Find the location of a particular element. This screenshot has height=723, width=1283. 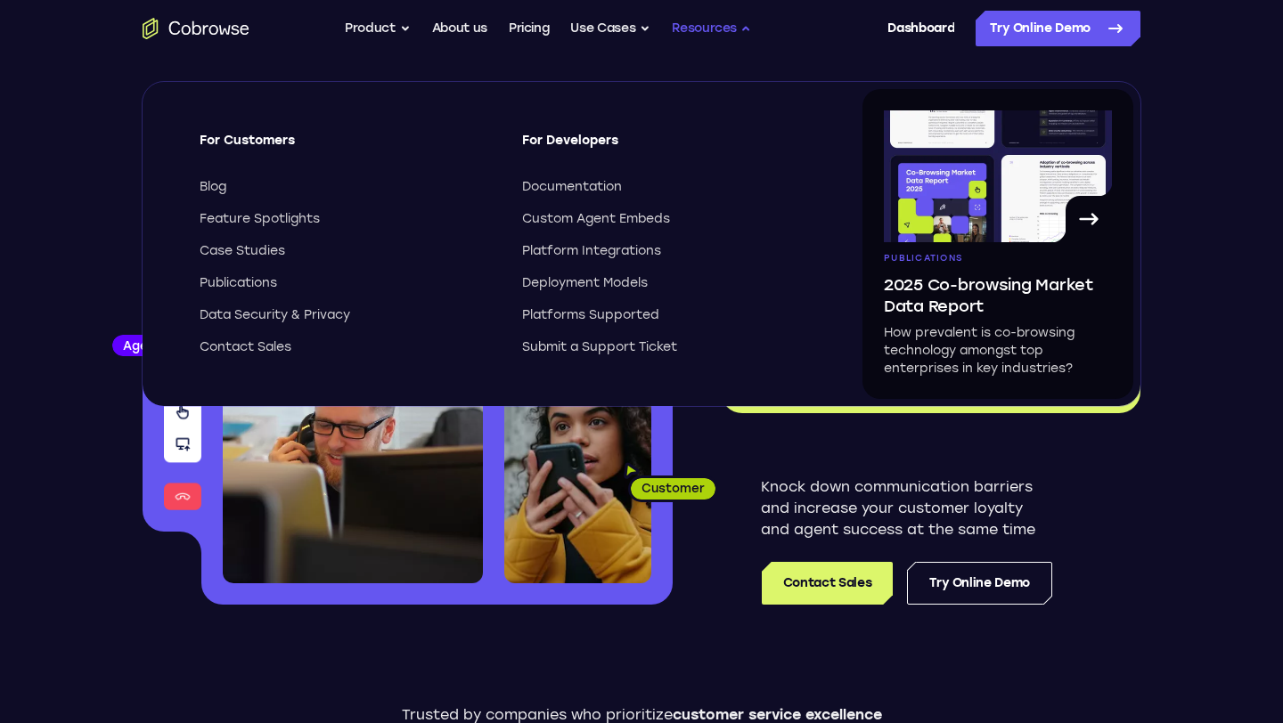

span: Submit a Support Ticket is located at coordinates (600, 347).